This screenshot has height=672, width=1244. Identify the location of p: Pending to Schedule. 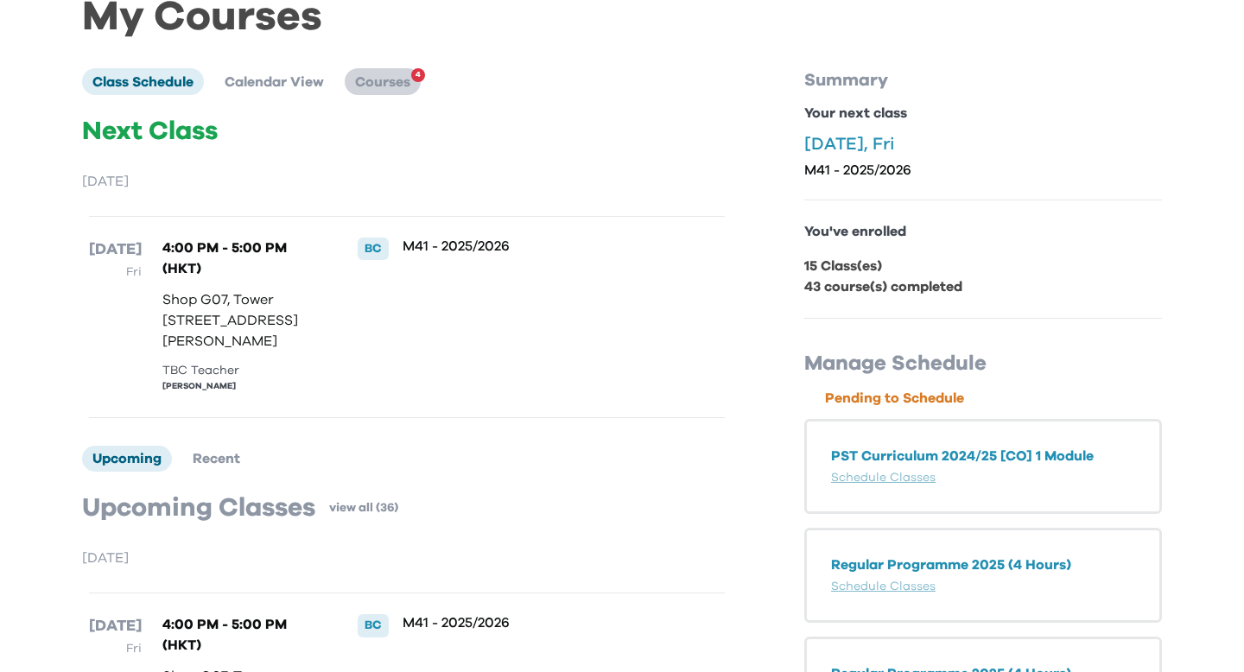
(993, 398).